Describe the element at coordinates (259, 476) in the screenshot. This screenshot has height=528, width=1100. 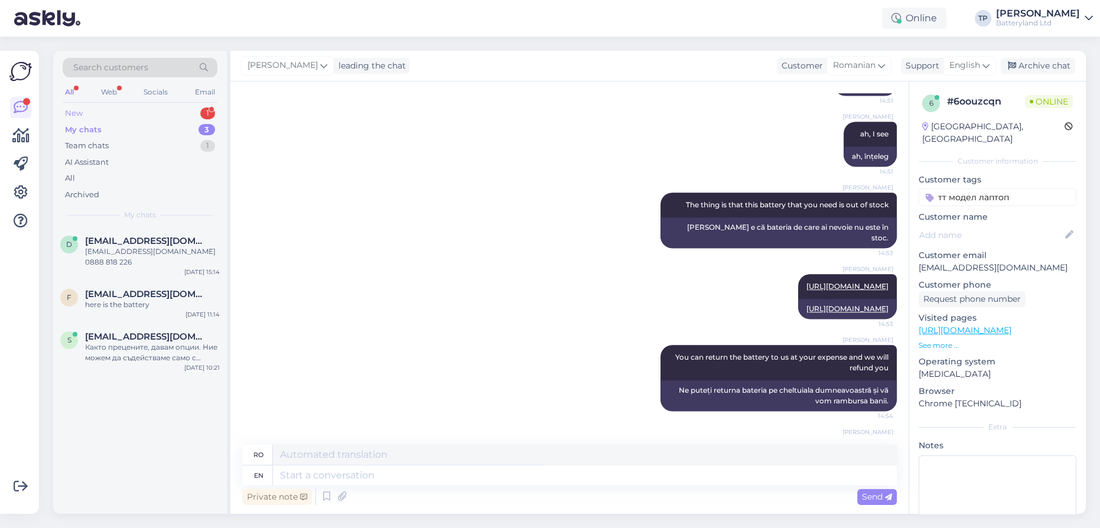
I see `div: en` at that location.